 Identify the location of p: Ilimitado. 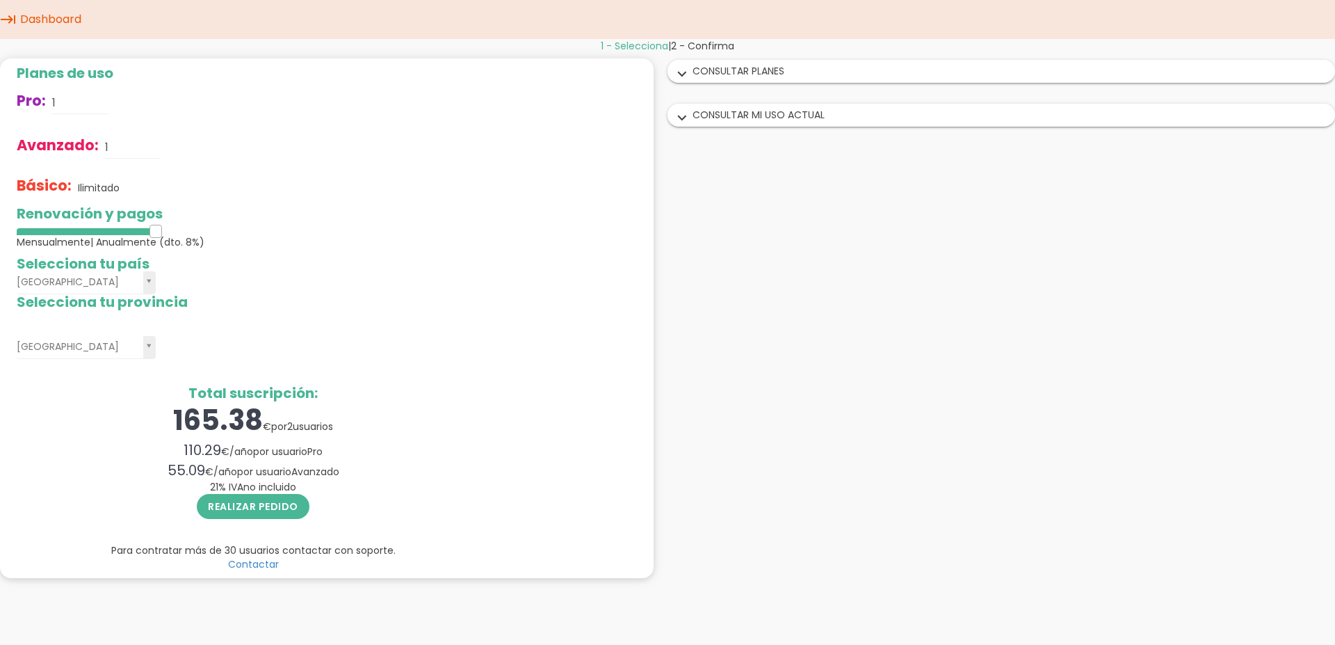
(99, 188).